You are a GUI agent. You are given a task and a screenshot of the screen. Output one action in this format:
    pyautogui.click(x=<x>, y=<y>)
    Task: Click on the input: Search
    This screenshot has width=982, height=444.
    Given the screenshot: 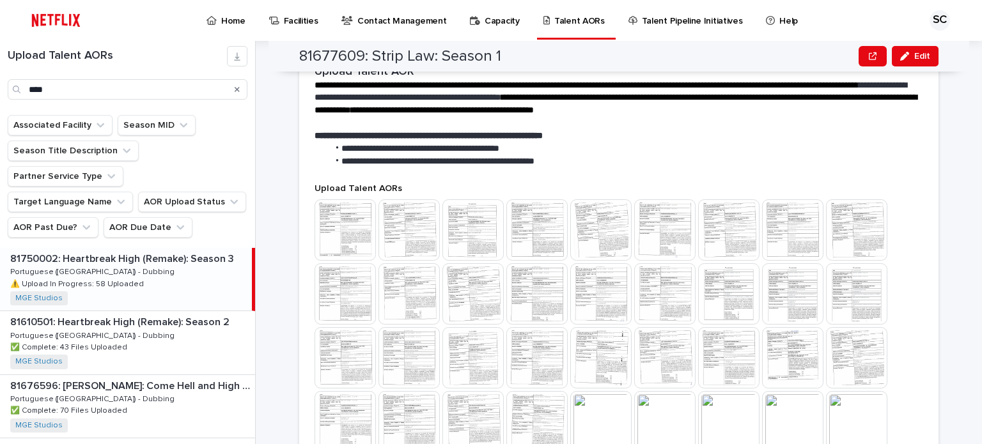 What is the action you would take?
    pyautogui.click(x=127, y=89)
    